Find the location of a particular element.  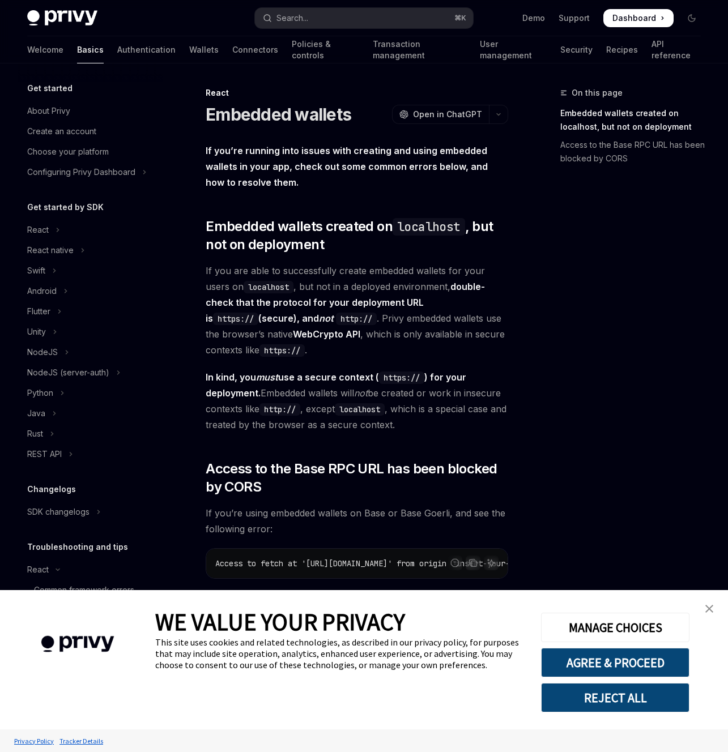

img: close banner is located at coordinates (709, 609).